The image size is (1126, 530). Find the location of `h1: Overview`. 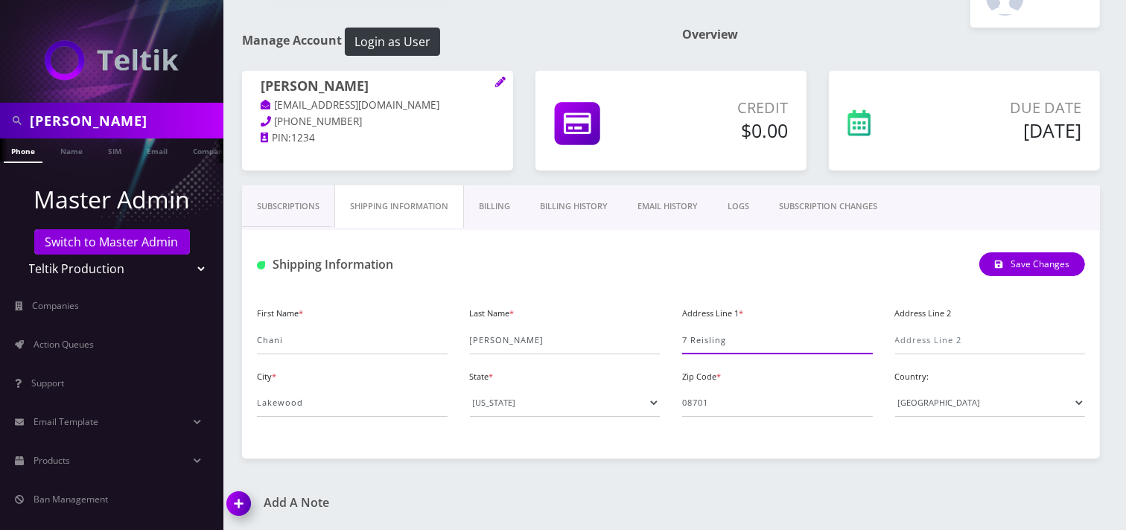

h1: Overview is located at coordinates (890, 34).